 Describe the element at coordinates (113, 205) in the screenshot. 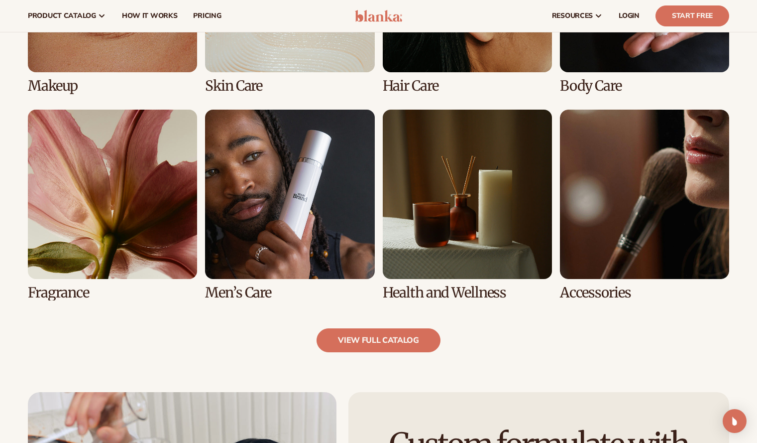

I see `div: 5 / 8` at that location.